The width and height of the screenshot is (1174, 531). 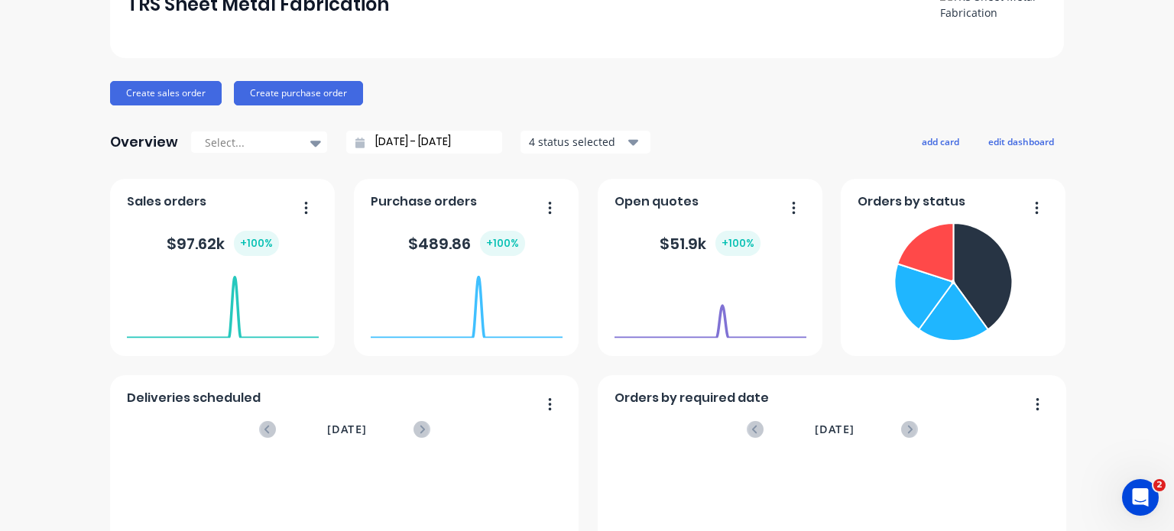 What do you see at coordinates (1160, 486) in the screenshot?
I see `span: 2` at bounding box center [1160, 486].